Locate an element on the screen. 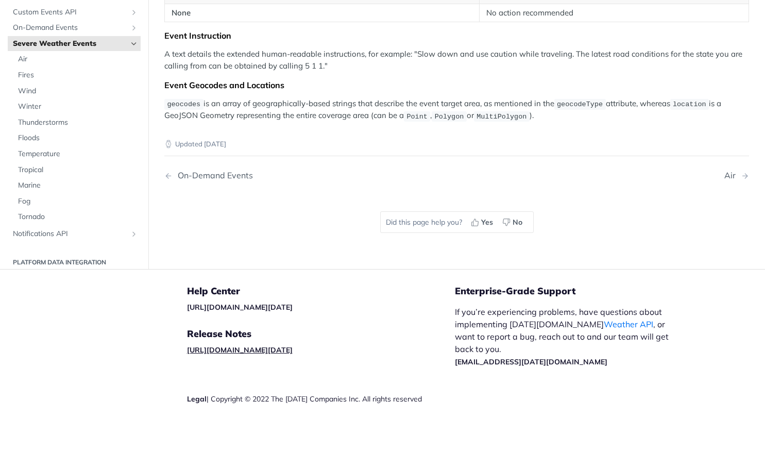 The height and width of the screenshot is (452, 765). div: Did this page help you? is located at coordinates (457, 222).